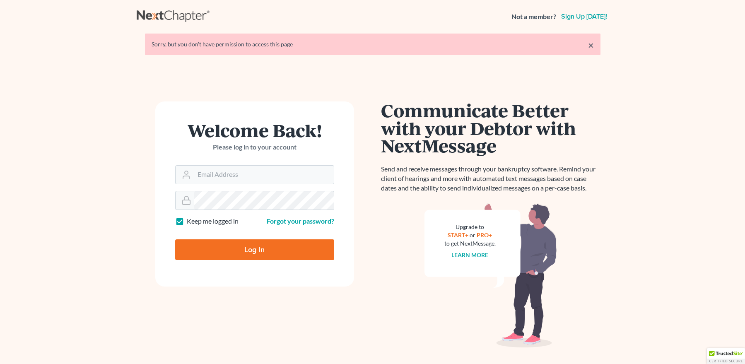 The image size is (745, 364). What do you see at coordinates (726, 356) in the screenshot?
I see `div: TrustedSite Certified` at bounding box center [726, 356].